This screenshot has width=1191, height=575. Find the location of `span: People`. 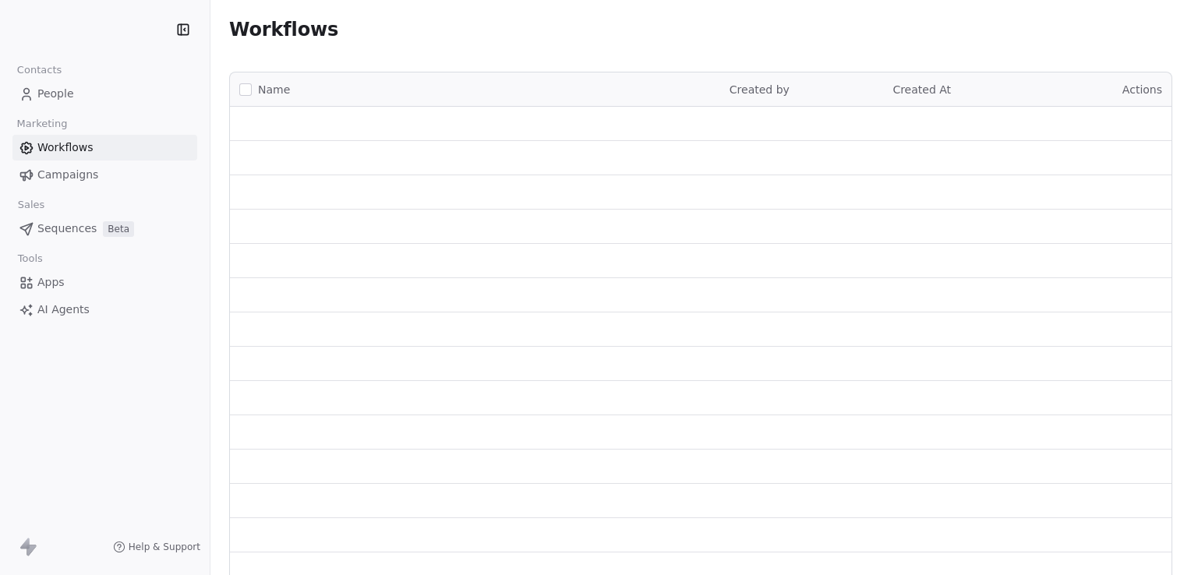

span: People is located at coordinates (55, 94).